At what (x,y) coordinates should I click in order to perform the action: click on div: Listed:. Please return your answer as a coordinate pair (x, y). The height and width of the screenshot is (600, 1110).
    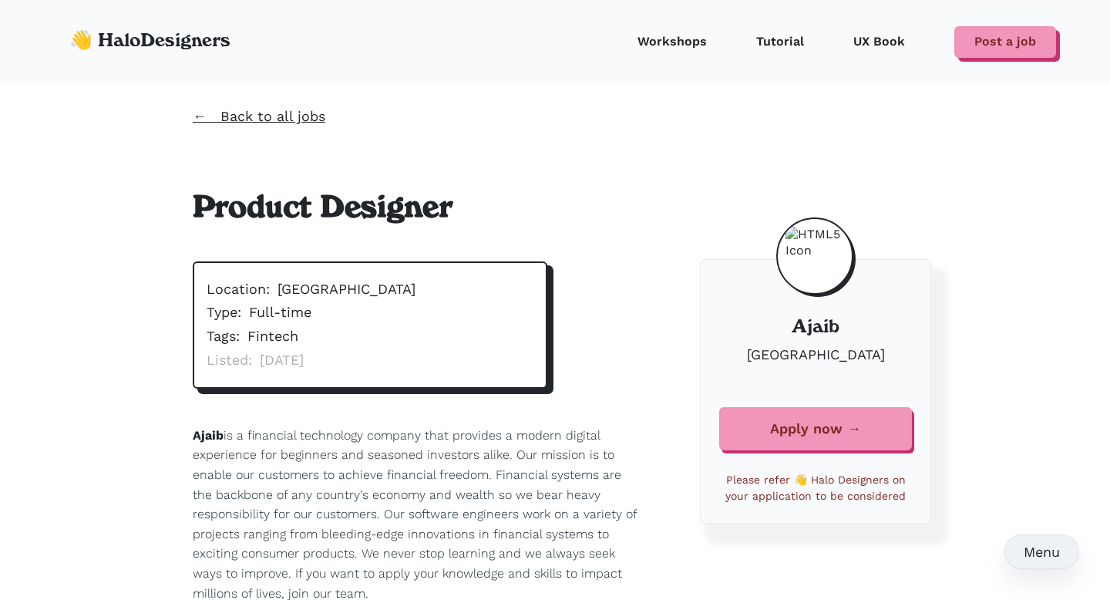
    Looking at the image, I should click on (229, 360).